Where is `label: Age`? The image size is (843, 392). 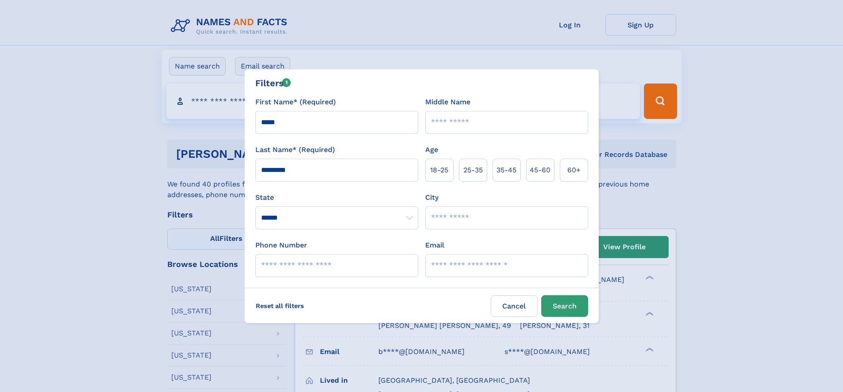
label: Age is located at coordinates (431, 150).